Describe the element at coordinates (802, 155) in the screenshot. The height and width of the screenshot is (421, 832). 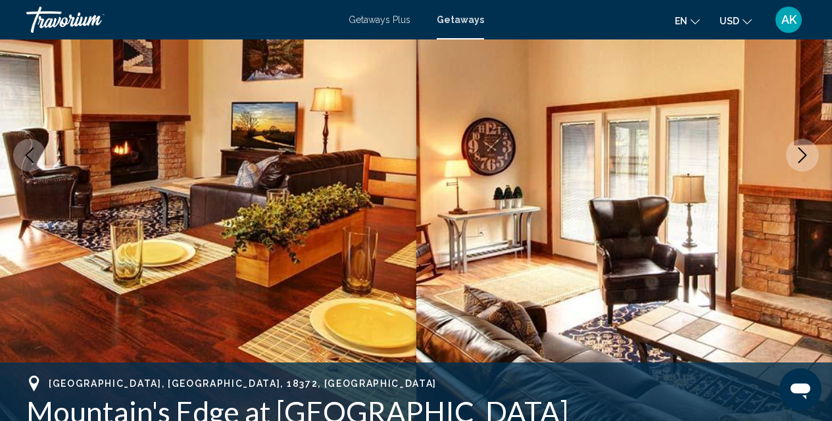
I see `button: Next image` at that location.